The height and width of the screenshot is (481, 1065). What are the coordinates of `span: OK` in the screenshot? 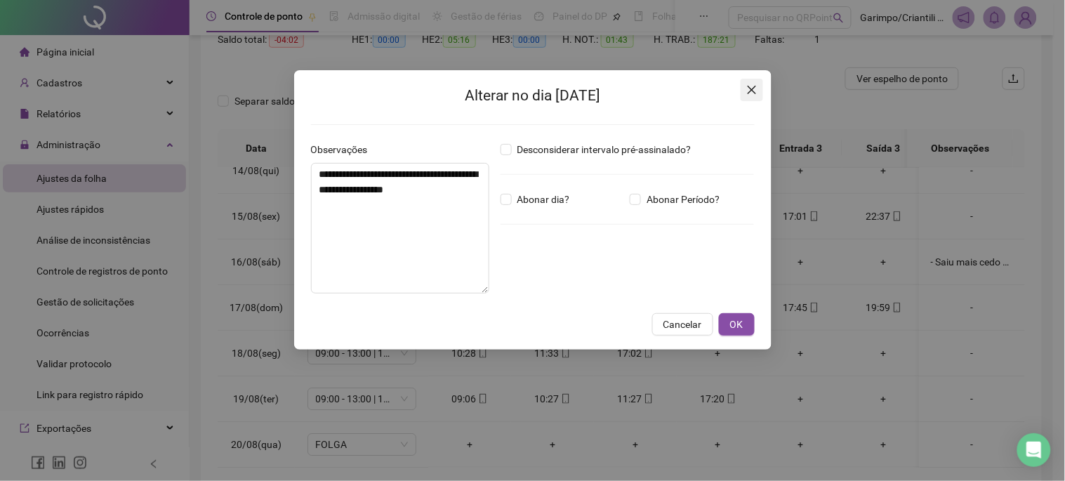 It's located at (737, 324).